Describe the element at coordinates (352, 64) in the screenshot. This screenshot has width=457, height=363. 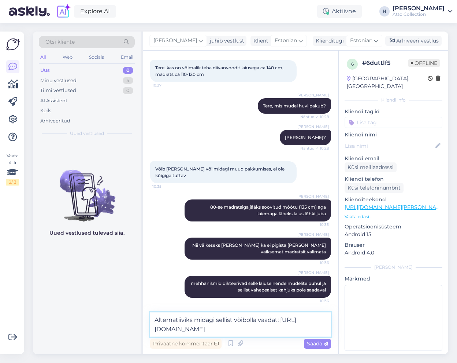
I see `span: 6` at that location.